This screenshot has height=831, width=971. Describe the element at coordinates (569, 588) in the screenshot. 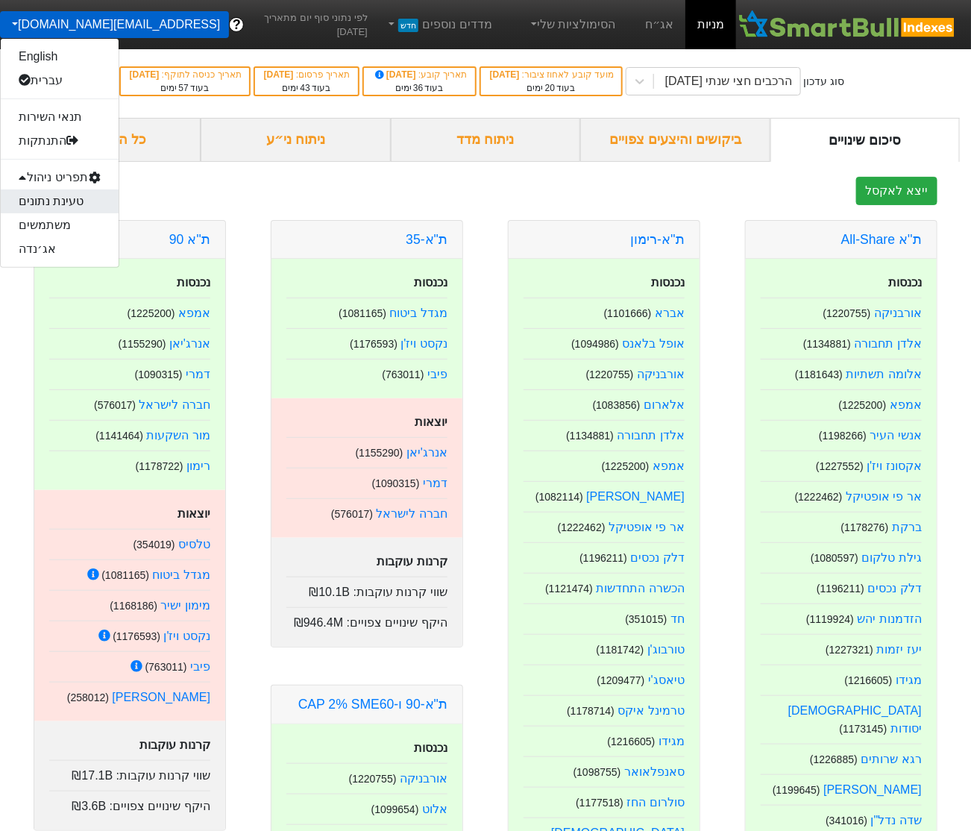

I see `small: ( 1121474 )` at that location.